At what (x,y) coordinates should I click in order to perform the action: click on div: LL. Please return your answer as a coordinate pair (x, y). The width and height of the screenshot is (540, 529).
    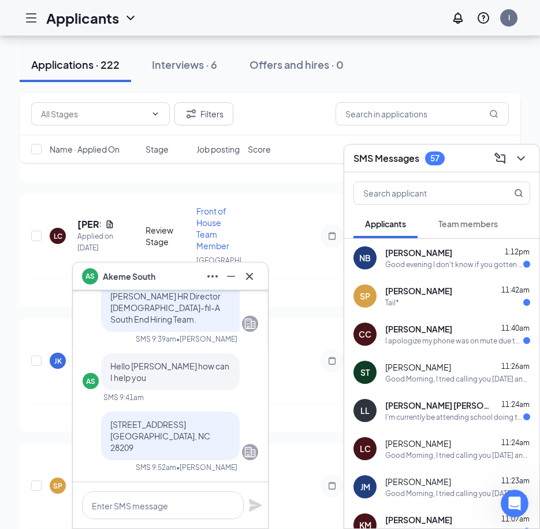
    Looking at the image, I should click on (365, 410).